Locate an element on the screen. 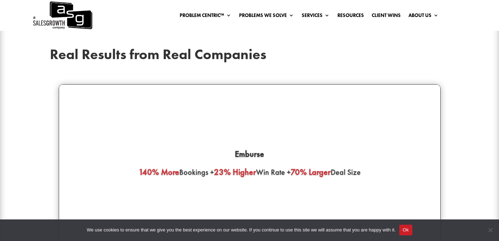 This screenshot has height=241, width=499. span: 140% More is located at coordinates (159, 171).